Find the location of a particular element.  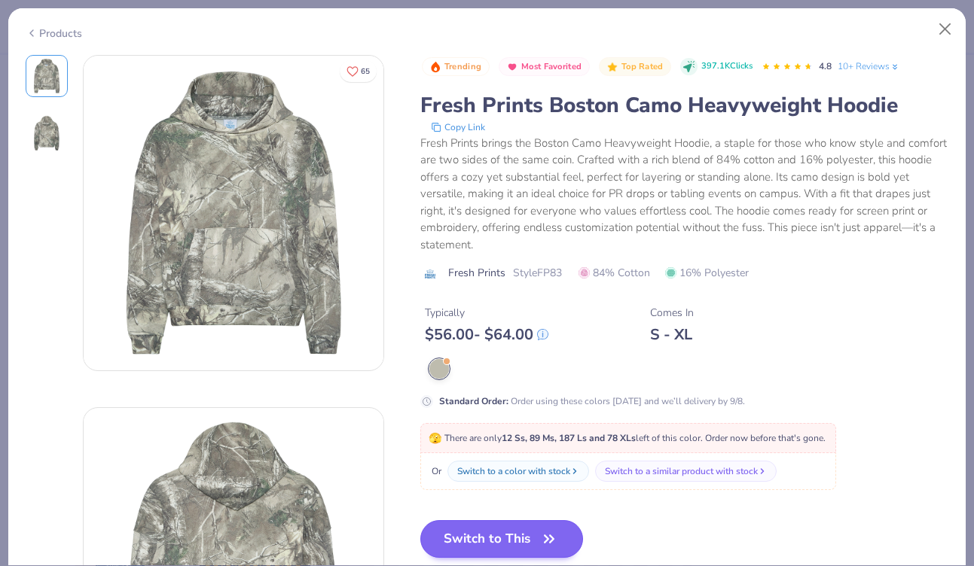

button: Switch to a similar product with stock is located at coordinates (685, 471).